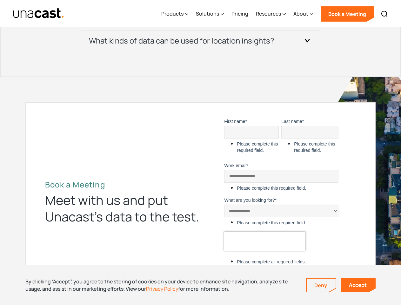 The height and width of the screenshot is (305, 401). Describe the element at coordinates (240, 14) in the screenshot. I see `a: Pricing` at that location.